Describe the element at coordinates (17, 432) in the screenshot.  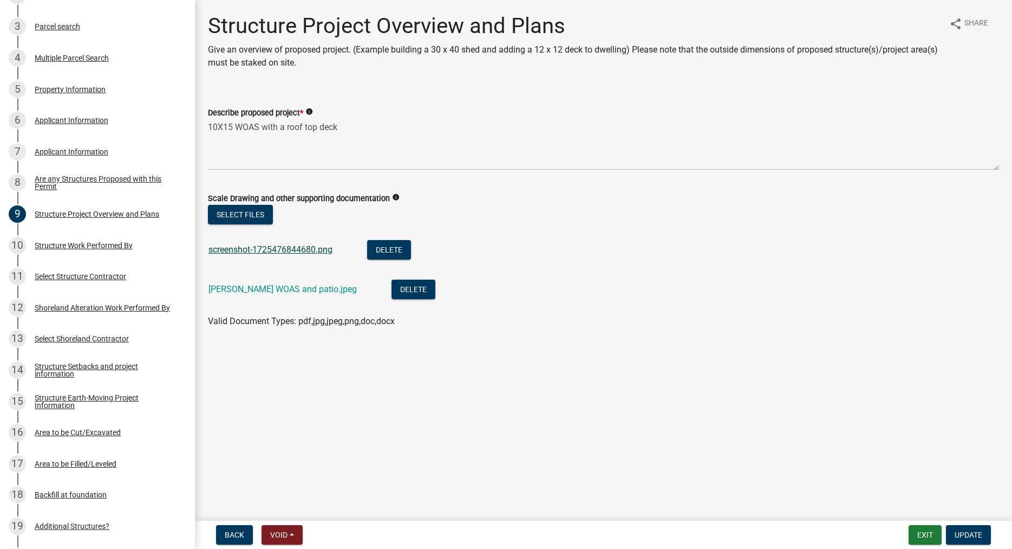
I see `div: 16` at that location.